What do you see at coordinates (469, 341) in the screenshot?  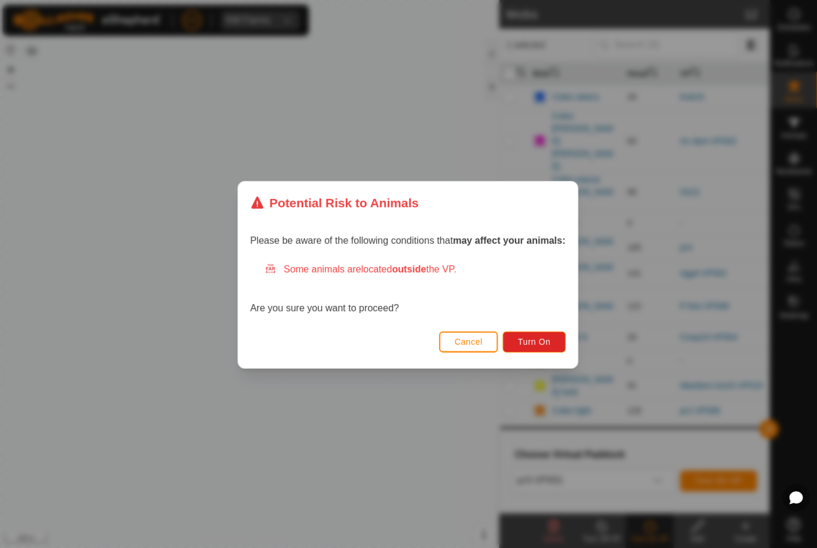 I see `button: Cancel` at bounding box center [469, 341].